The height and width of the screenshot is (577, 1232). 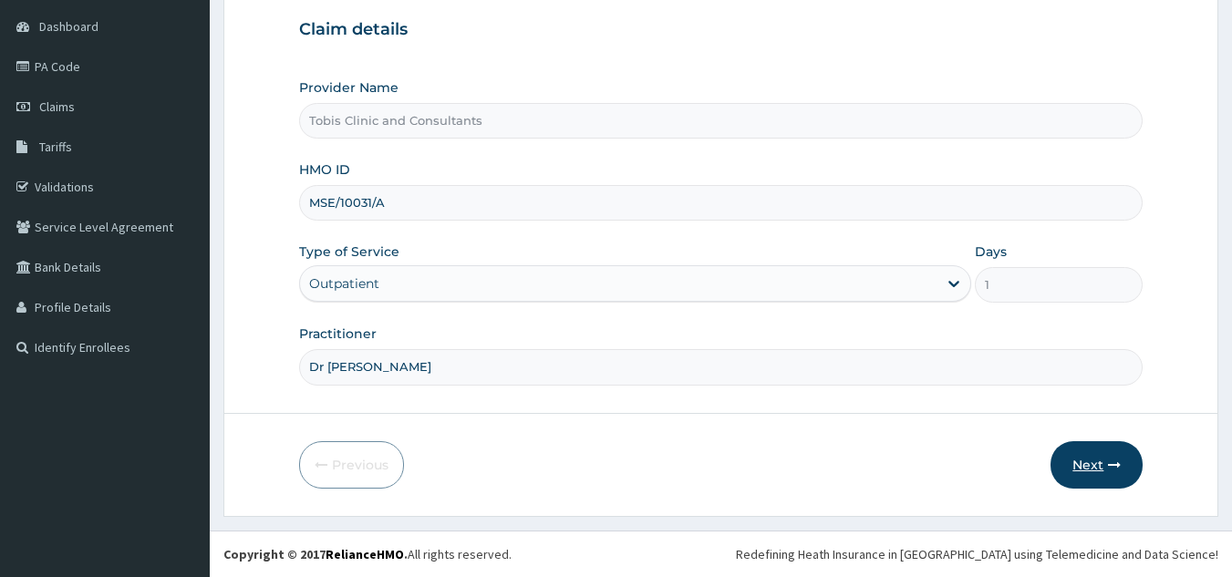 What do you see at coordinates (351, 465) in the screenshot?
I see `button: Previous` at bounding box center [351, 465].